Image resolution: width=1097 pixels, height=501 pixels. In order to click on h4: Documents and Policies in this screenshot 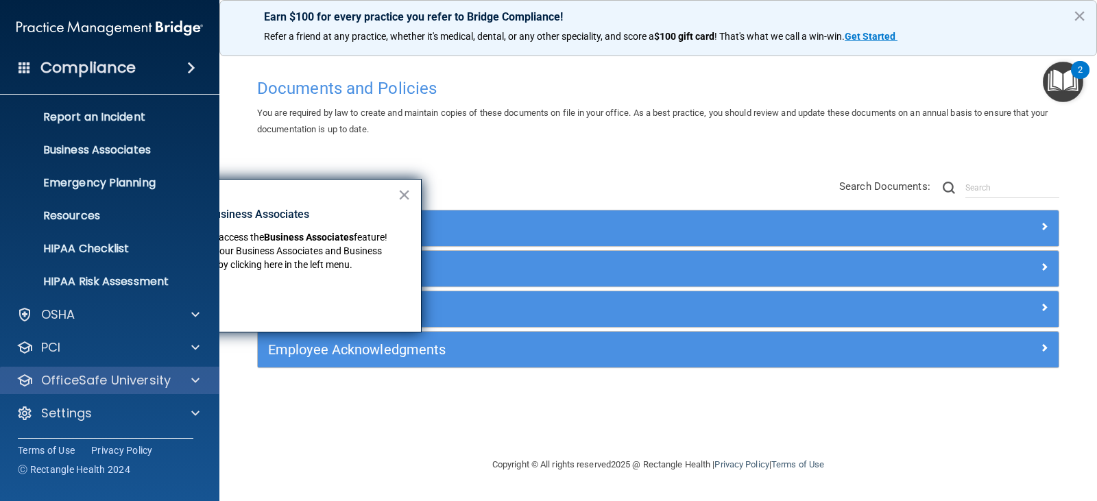, I will do `click(658, 88)`.